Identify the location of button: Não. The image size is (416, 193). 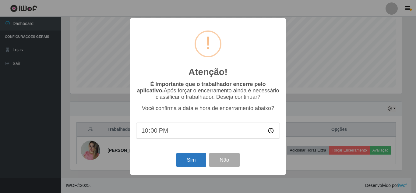
(224, 160).